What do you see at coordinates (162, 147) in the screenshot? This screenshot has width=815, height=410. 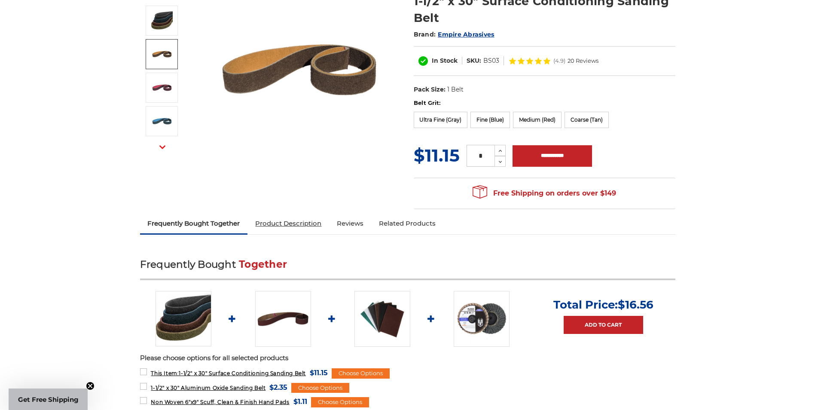 I see `button: Next` at bounding box center [162, 147].